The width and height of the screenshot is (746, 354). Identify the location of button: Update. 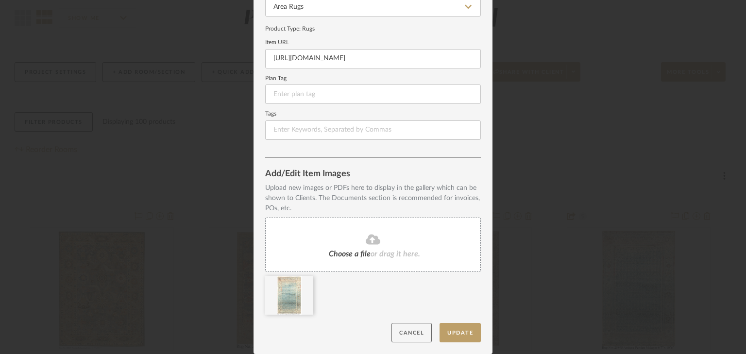
(460, 333).